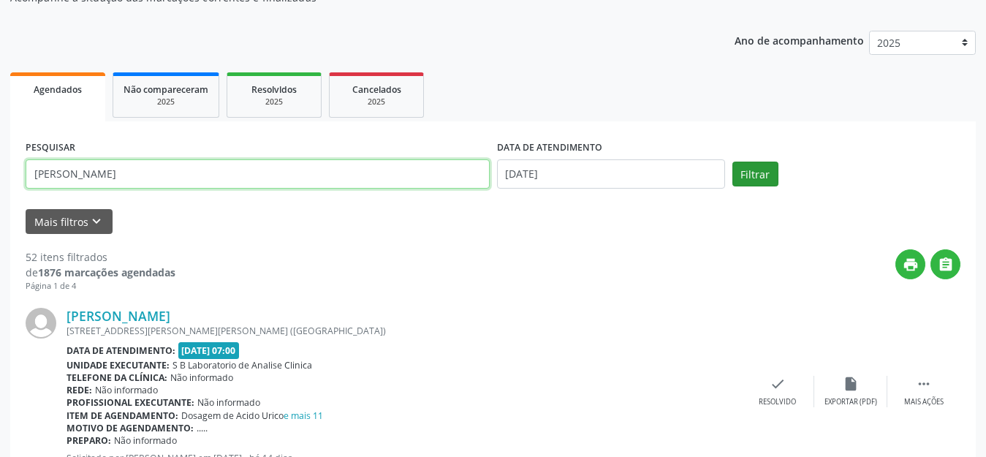  What do you see at coordinates (910, 264) in the screenshot?
I see `button: print` at bounding box center [910, 264].